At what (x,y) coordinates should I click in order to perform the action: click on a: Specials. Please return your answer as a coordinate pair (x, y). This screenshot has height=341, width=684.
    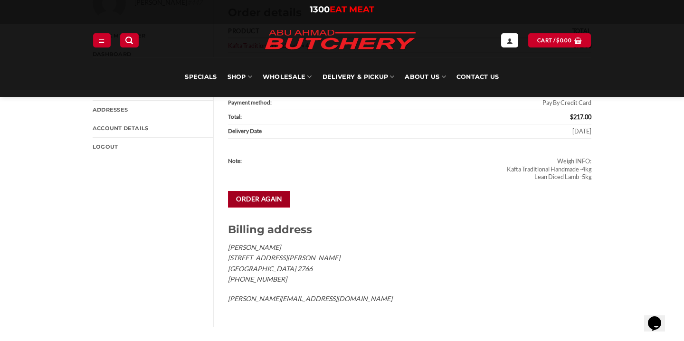
    Looking at the image, I should click on (200, 77).